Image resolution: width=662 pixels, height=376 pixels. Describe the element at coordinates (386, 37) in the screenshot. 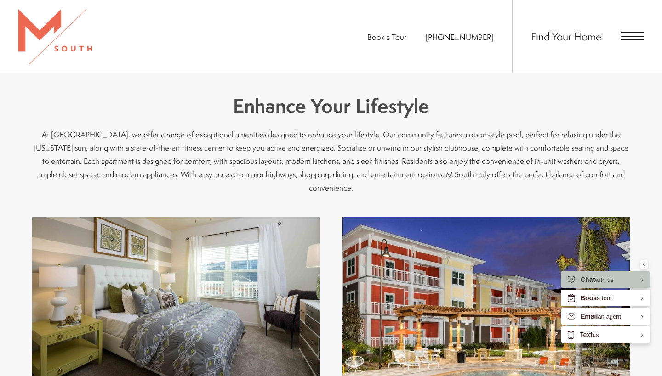

I see `span: Book a Tour` at that location.